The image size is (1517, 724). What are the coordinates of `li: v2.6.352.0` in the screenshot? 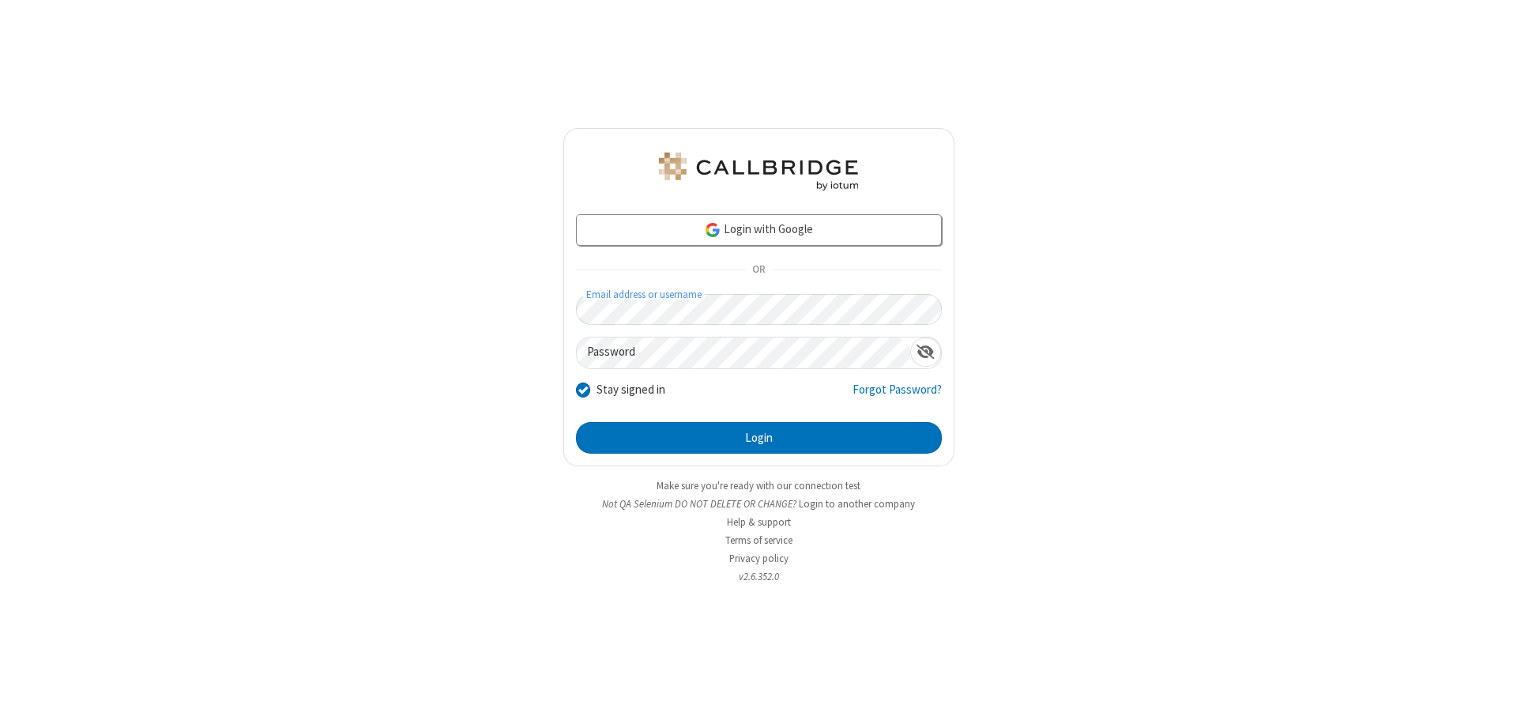 It's located at (758, 576).